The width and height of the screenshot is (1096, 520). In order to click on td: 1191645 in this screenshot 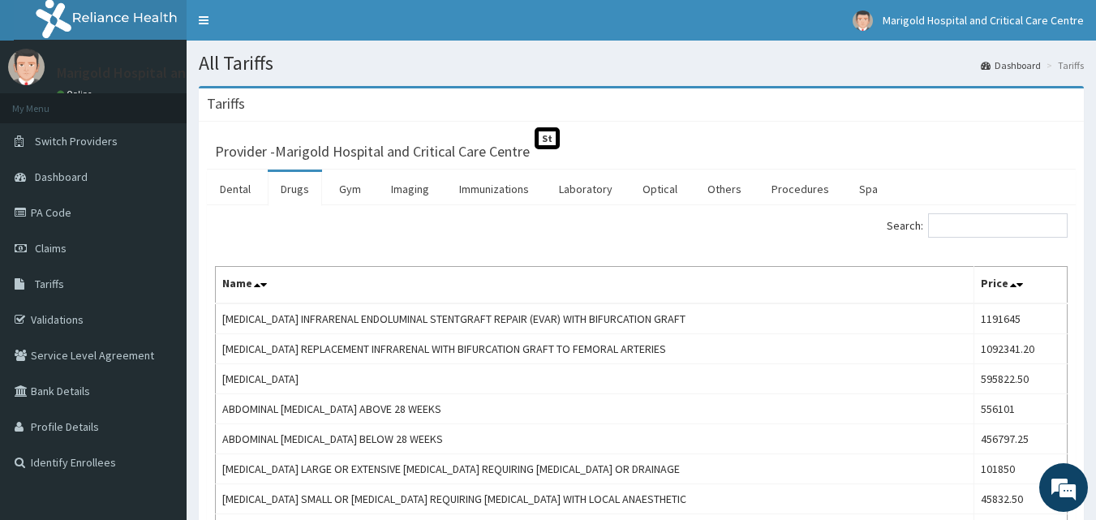, I will do `click(1021, 319)`.